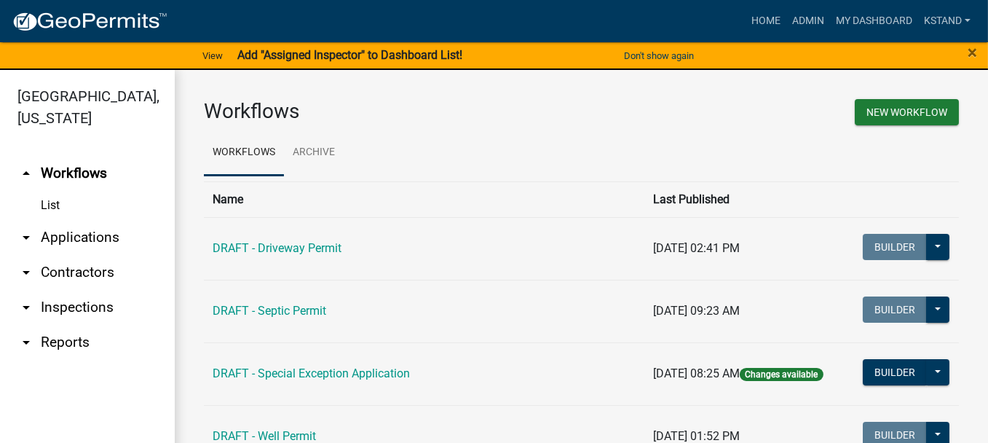 The height and width of the screenshot is (443, 988). I want to click on a: My Dashboard, so click(874, 21).